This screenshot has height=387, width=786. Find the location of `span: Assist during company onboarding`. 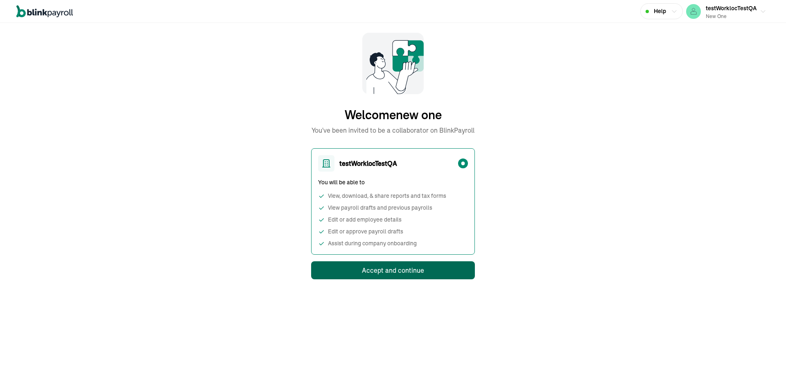

span: Assist during company onboarding is located at coordinates (372, 243).